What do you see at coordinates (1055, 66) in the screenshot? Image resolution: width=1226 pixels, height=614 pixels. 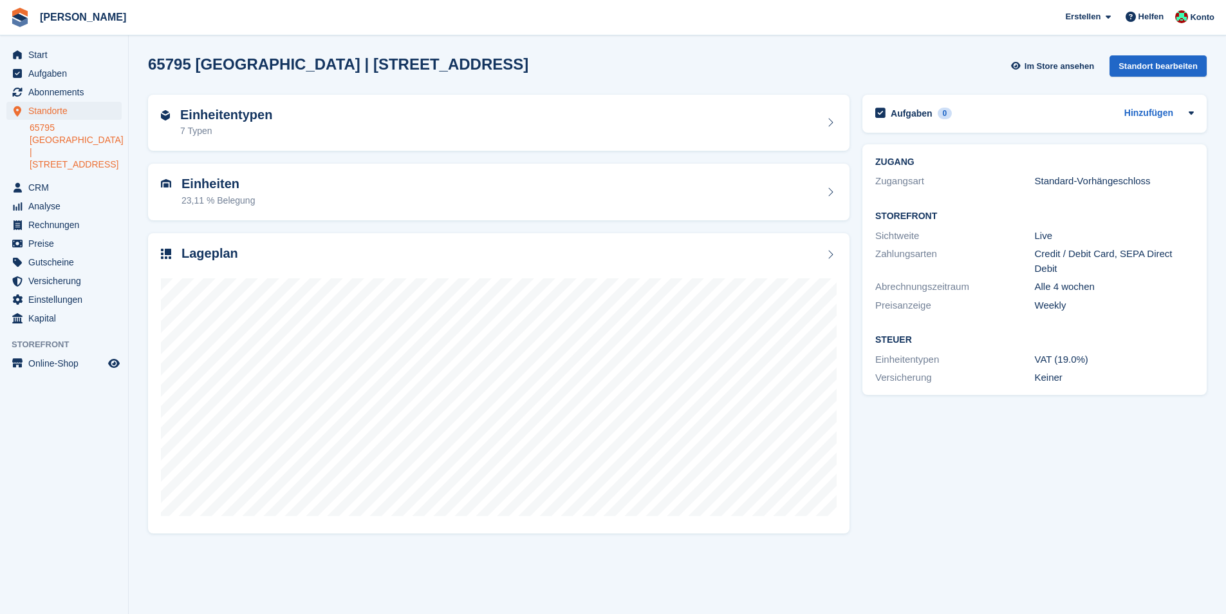 I see `a: Im Store ansehen` at bounding box center [1055, 66].